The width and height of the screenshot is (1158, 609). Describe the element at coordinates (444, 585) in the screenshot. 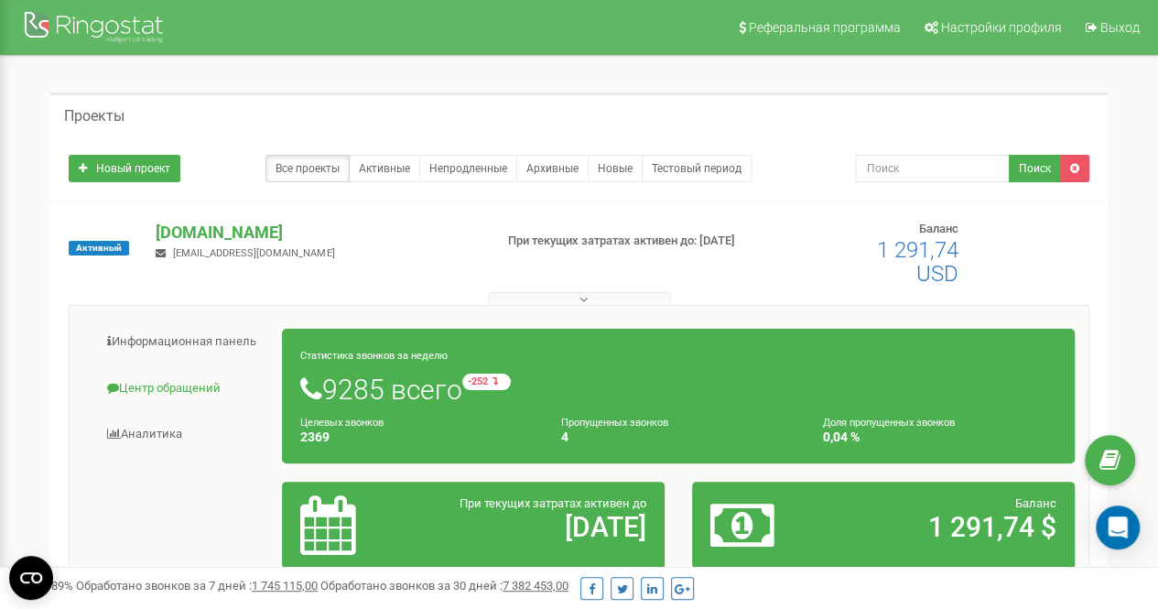

I see `span: Обработано звонков за 30 дней :` at that location.